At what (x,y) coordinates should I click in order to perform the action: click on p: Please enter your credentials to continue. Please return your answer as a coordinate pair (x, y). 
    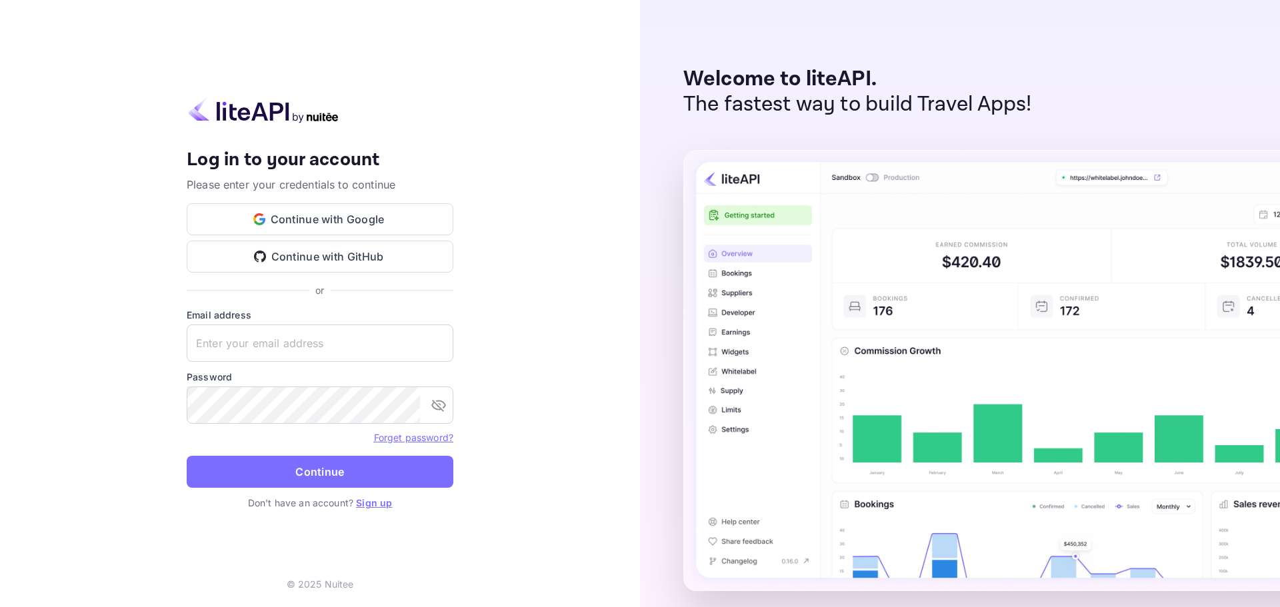
    Looking at the image, I should click on (320, 185).